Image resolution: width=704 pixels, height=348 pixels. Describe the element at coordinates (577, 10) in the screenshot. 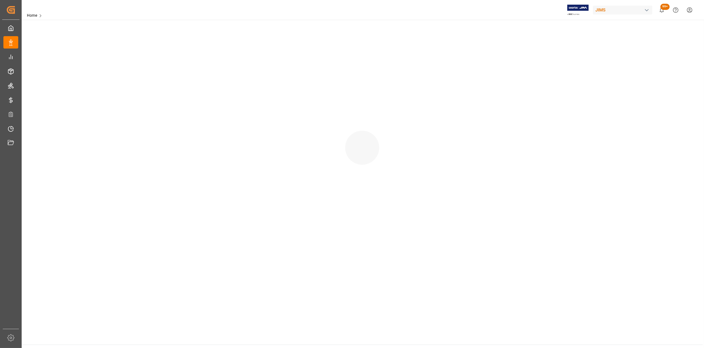

I see `img: Exertis%20JAM%20-%20Email%20Logo.jpg_1722504956.jpg` at that location.